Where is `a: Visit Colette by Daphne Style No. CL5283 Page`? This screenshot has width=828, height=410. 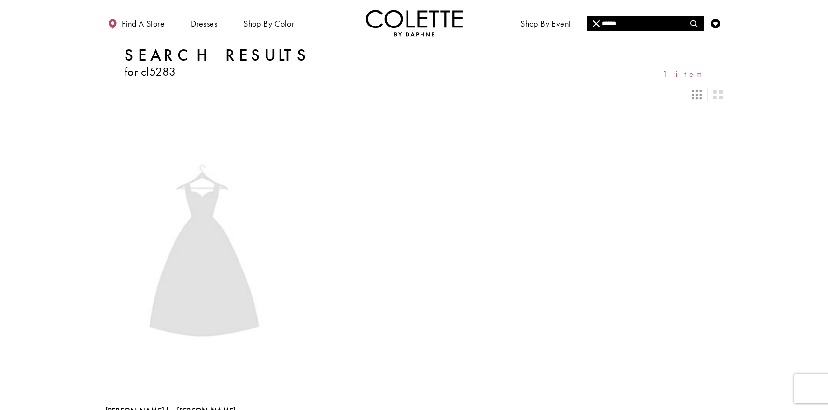 a: Visit Colette by Daphne Style No. CL5283 Page is located at coordinates (204, 255).